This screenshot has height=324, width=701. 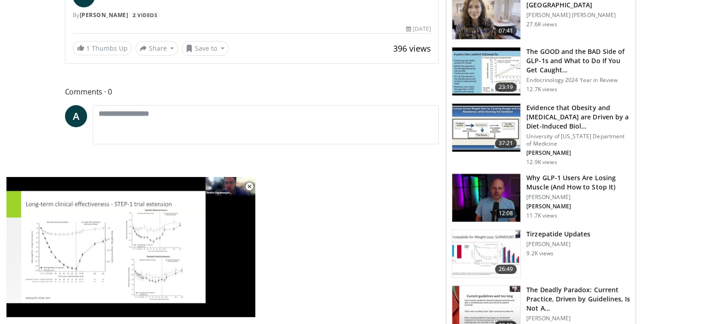 What do you see at coordinates (506, 31) in the screenshot?
I see `span: 07:41` at bounding box center [506, 31].